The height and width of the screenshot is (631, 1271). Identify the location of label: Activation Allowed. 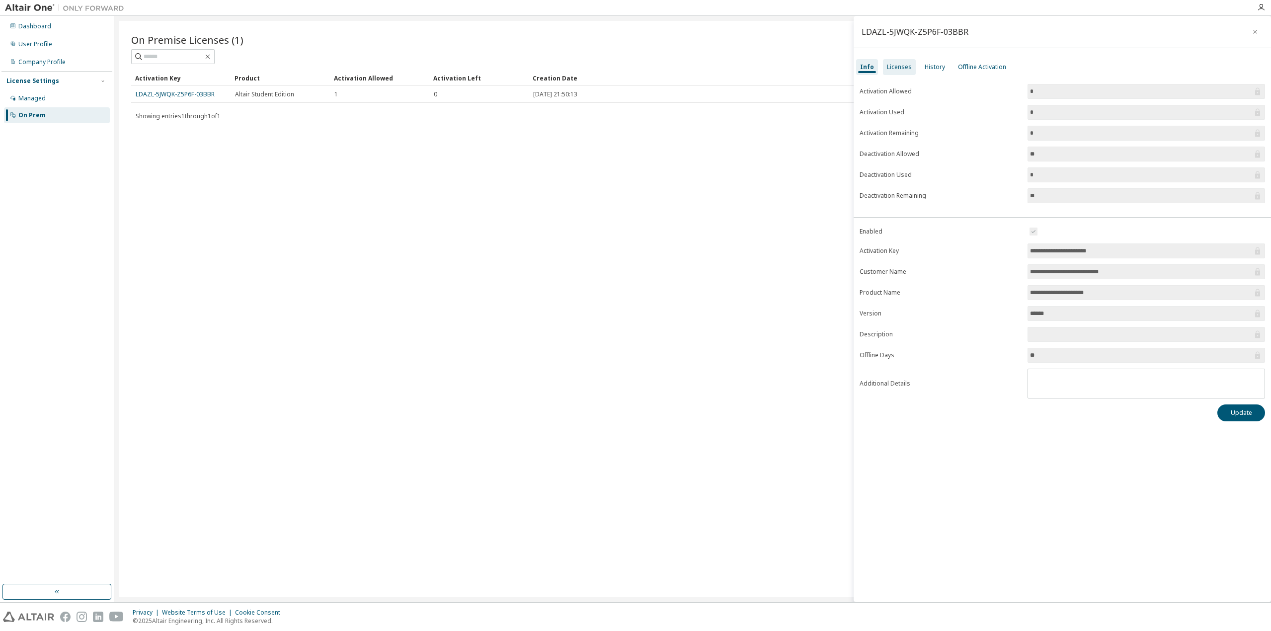
(940, 91).